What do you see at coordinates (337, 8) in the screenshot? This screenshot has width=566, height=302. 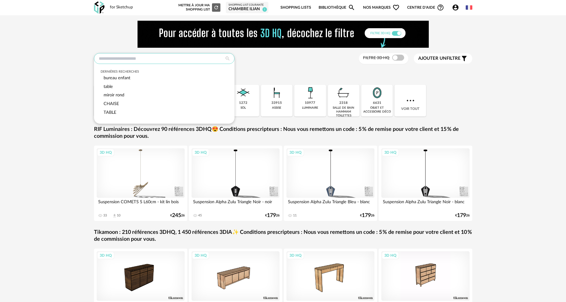 I see `a: BibliothèqueMagnify icon` at bounding box center [337, 8].